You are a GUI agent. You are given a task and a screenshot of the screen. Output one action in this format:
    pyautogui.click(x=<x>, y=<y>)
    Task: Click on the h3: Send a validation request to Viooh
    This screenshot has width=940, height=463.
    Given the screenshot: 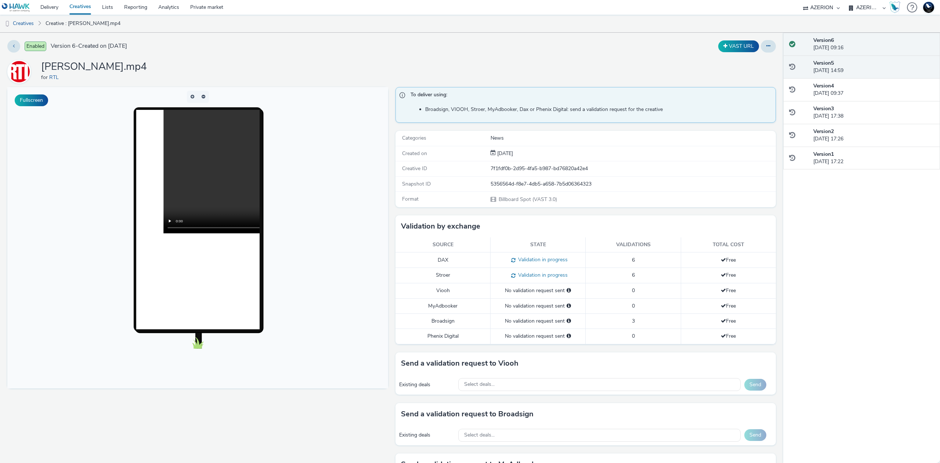 What is the action you would take?
    pyautogui.click(x=460, y=363)
    